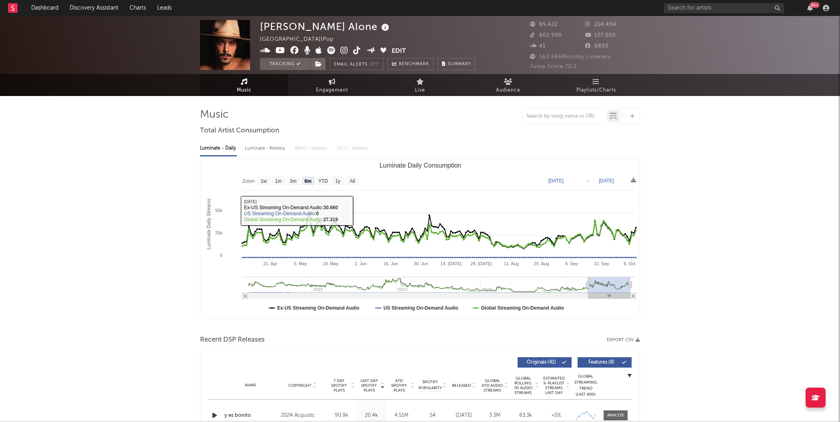  What do you see at coordinates (508, 85) in the screenshot?
I see `a: Audience` at bounding box center [508, 85].